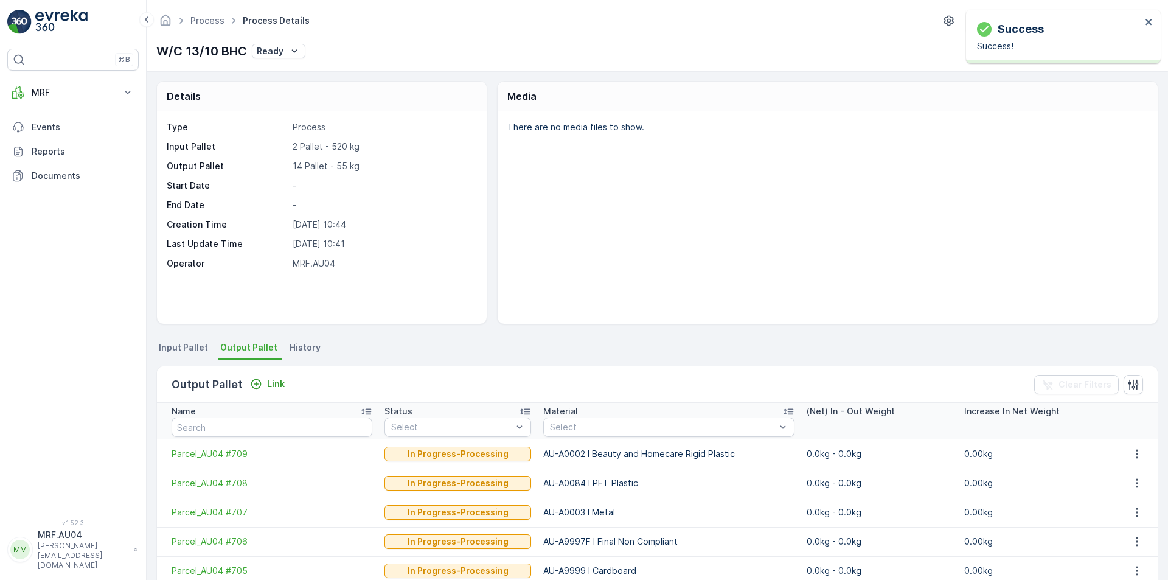 The height and width of the screenshot is (580, 1168). I want to click on a: Parcel_AU04 #709, so click(272, 454).